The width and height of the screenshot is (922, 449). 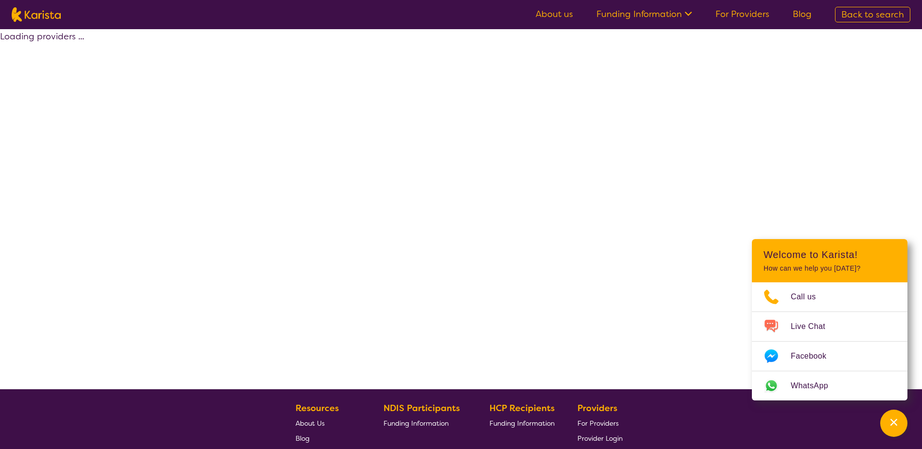 I want to click on span: For Providers, so click(x=598, y=423).